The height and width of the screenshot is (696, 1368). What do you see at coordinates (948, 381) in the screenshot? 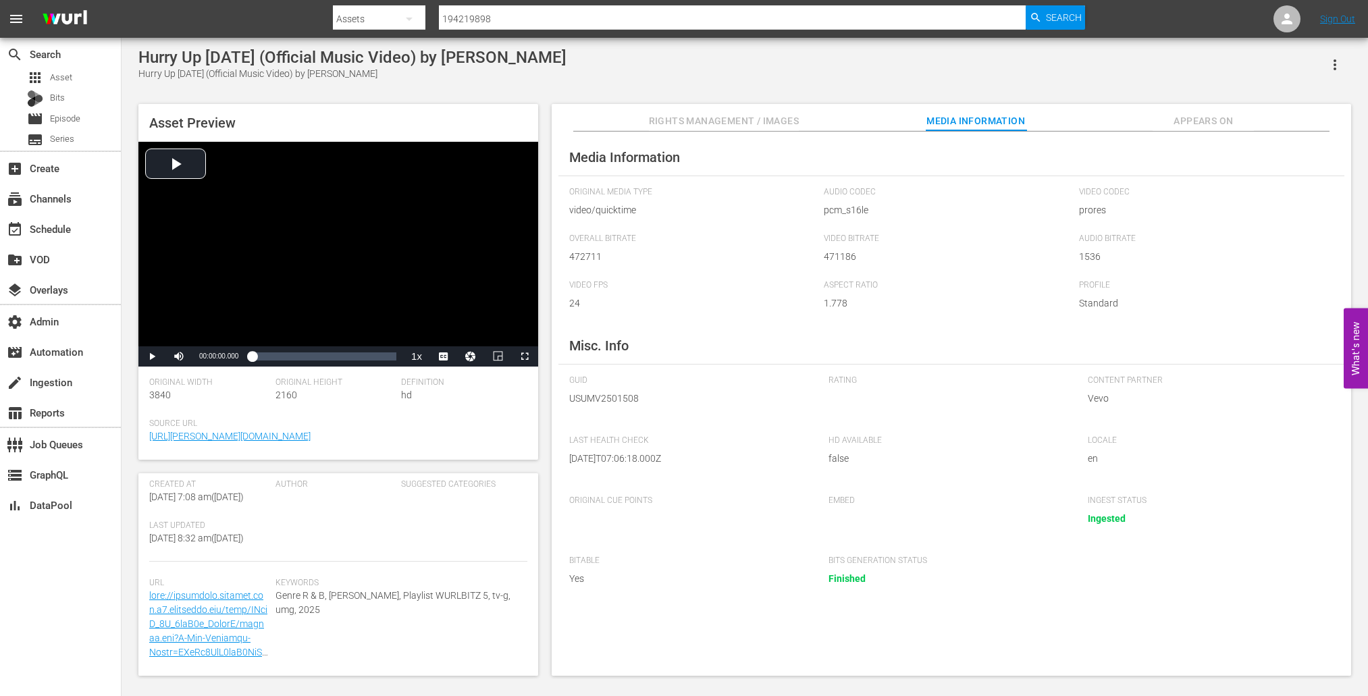
I see `span: Rating` at bounding box center [948, 381].